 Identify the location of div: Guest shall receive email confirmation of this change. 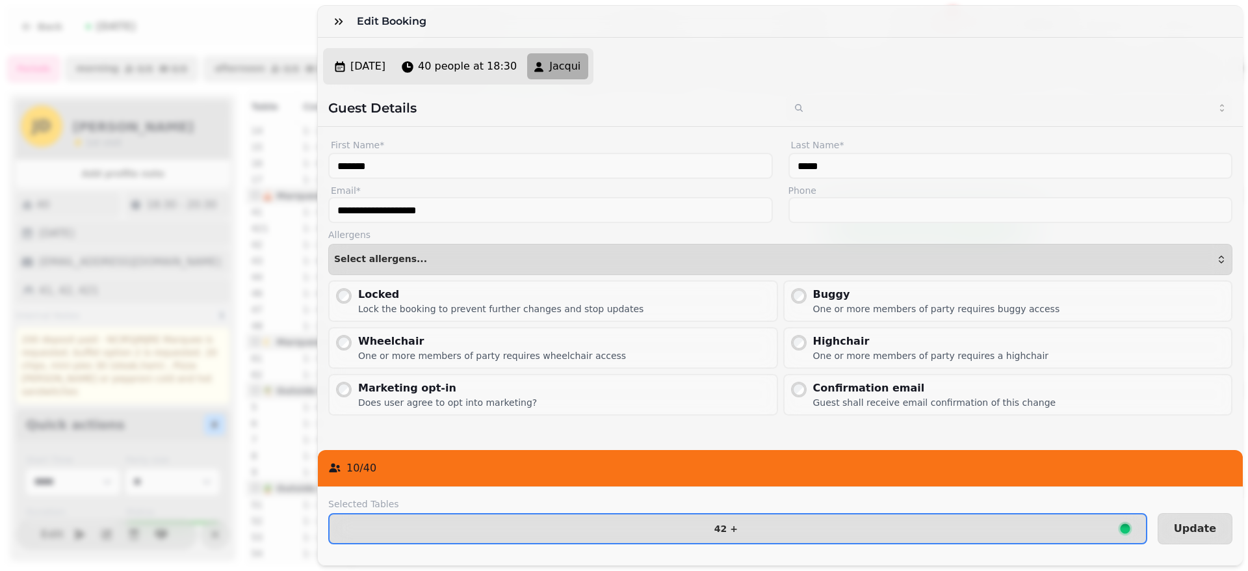
(935, 402).